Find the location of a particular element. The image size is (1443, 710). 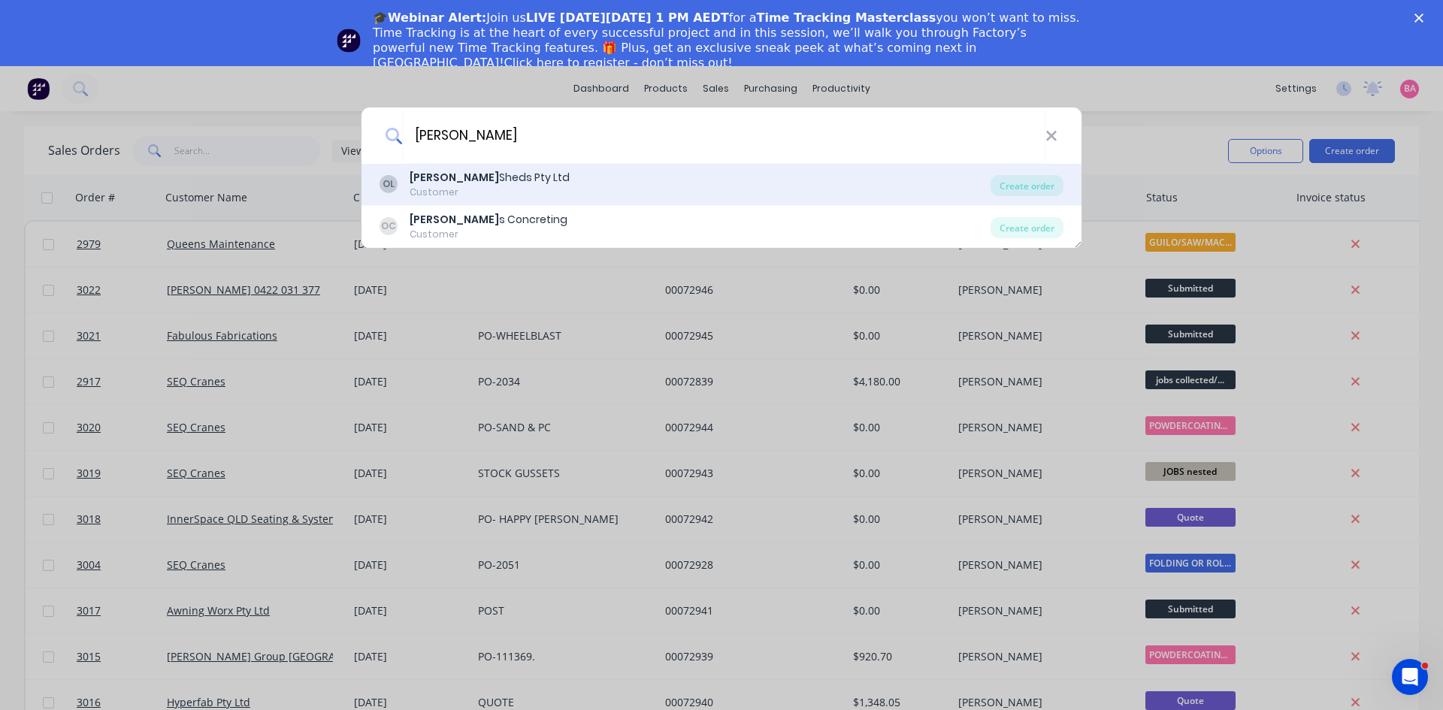

a: Click here to register - don’t miss out! is located at coordinates (619, 62).